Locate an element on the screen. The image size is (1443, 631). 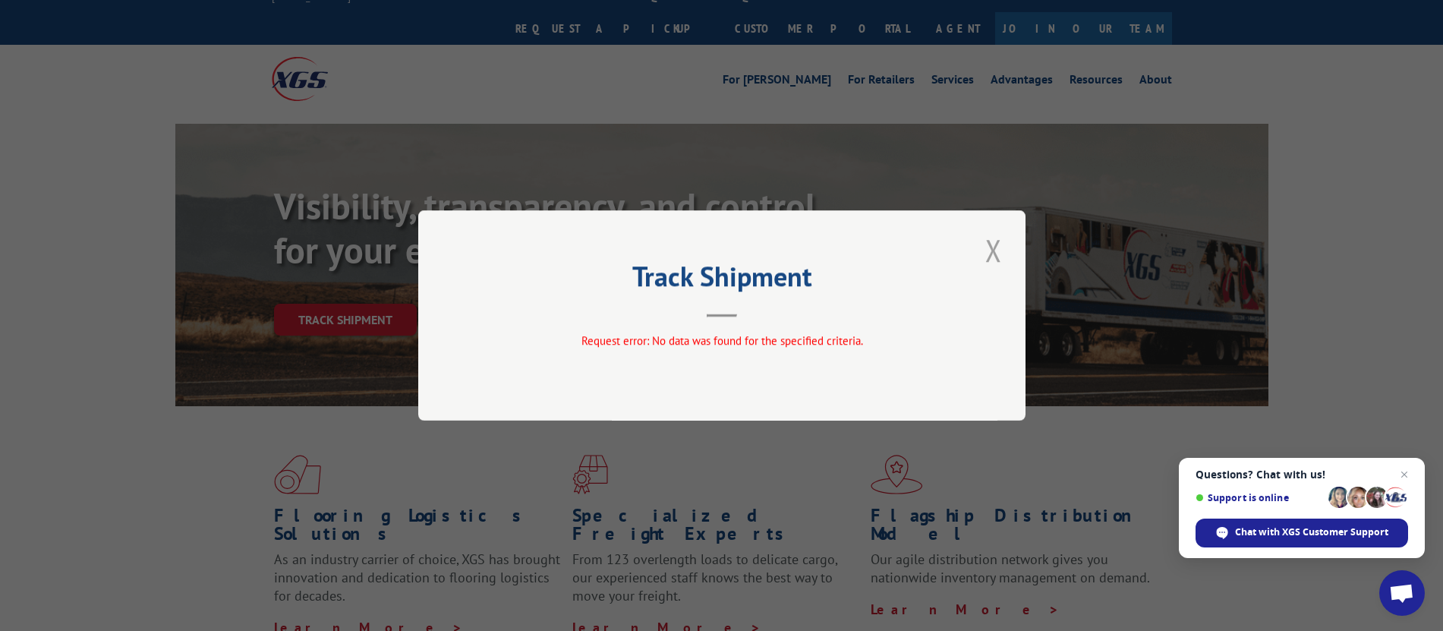
h2: Track Shipment is located at coordinates (722, 280).